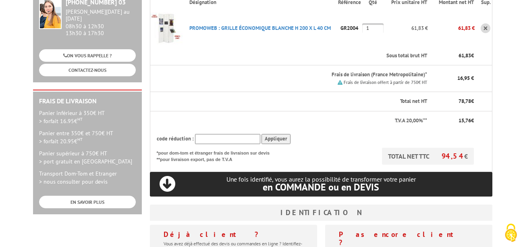 The width and height of the screenshot is (525, 247). What do you see at coordinates (409, 238) in the screenshot?
I see `h4: Pas encore client ?` at bounding box center [409, 238].